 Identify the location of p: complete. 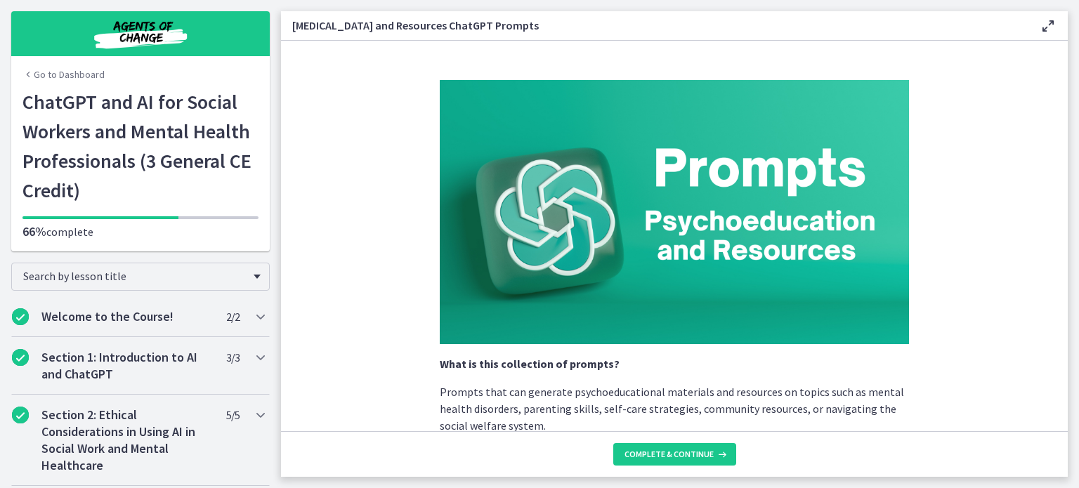
(140, 232).